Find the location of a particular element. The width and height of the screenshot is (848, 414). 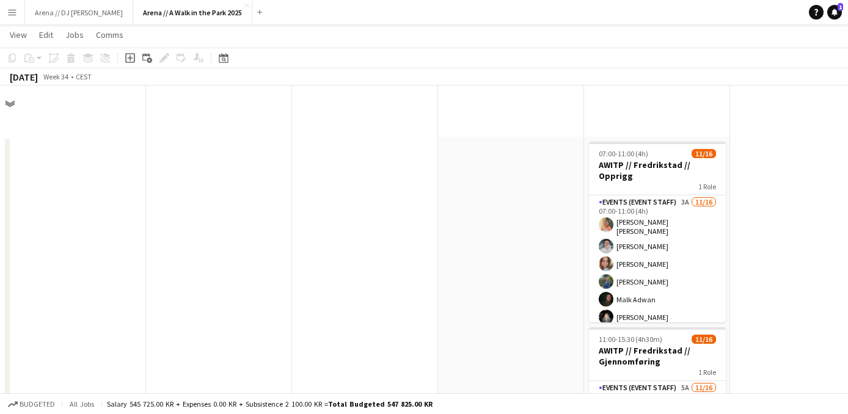

span: 1 is located at coordinates (840, 7).